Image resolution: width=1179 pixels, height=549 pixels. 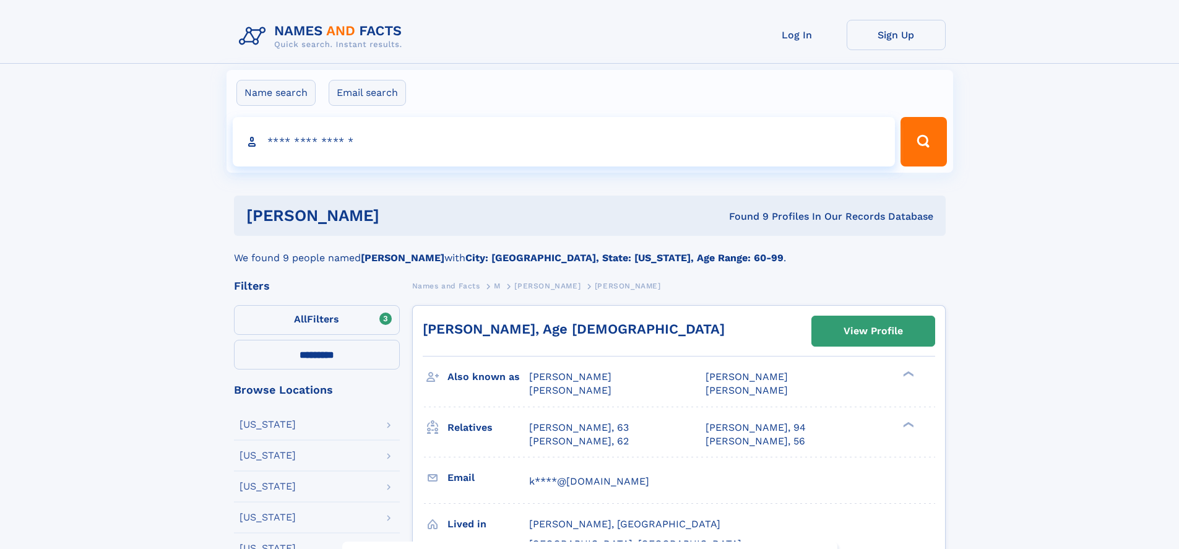 What do you see at coordinates (317, 286) in the screenshot?
I see `div: Filters` at bounding box center [317, 286].